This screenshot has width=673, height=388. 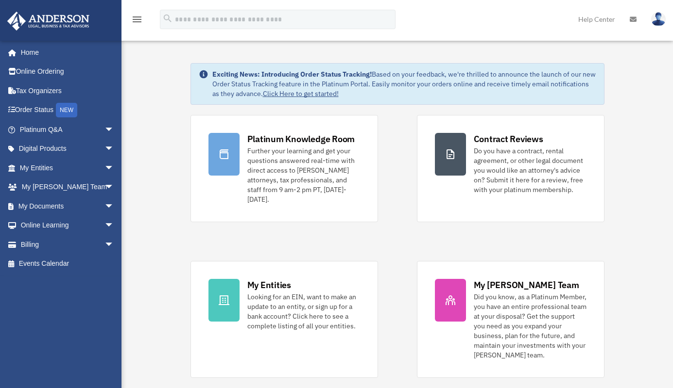 I want to click on strong: Exciting News: Introducing Order Status Tracking!, so click(x=292, y=74).